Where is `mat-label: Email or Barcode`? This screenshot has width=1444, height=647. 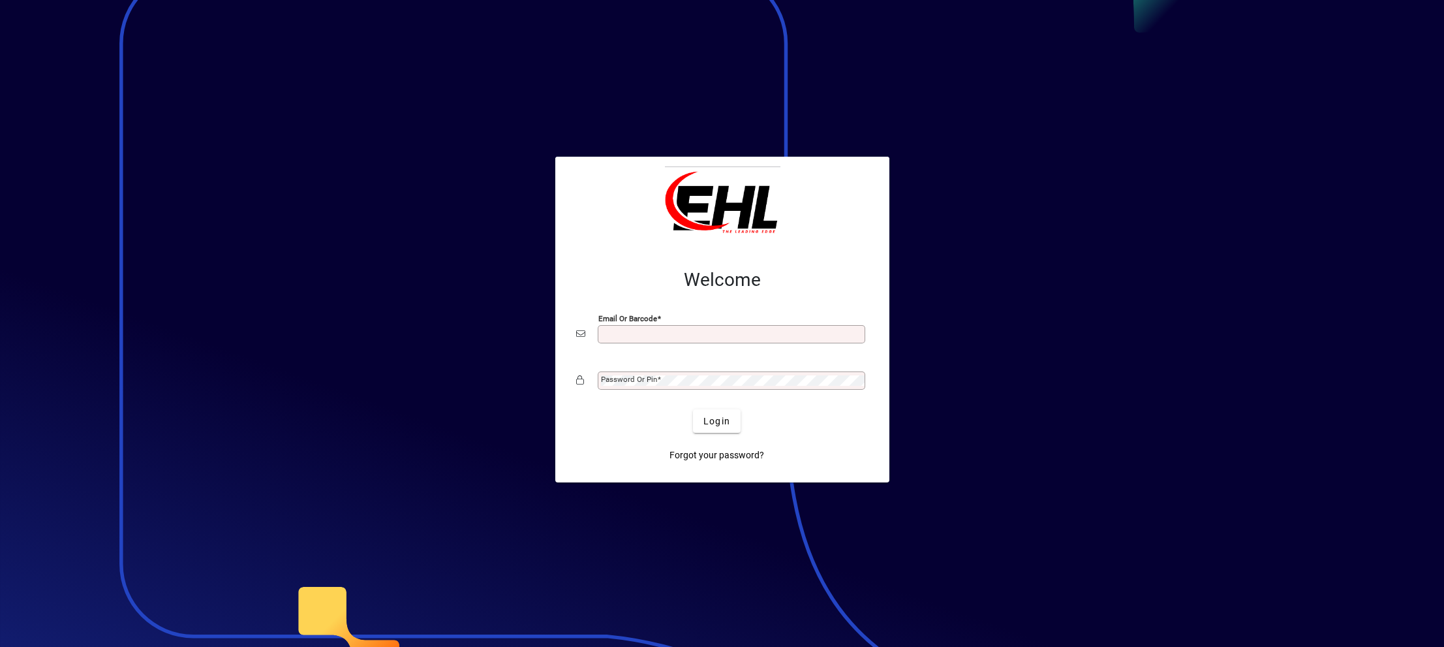 mat-label: Email or Barcode is located at coordinates (628, 318).